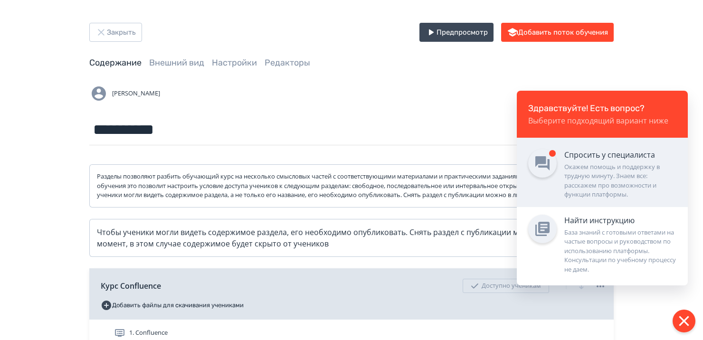  Describe the element at coordinates (351, 238) in the screenshot. I see `div: Чтобы ученики могли видеть содержимое раздела, его необходимо опубликовать. Снять раздел с публик...` at that location.